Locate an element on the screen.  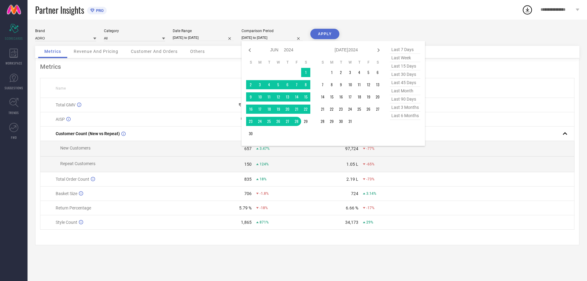
div: Next month is located at coordinates (378, 50).